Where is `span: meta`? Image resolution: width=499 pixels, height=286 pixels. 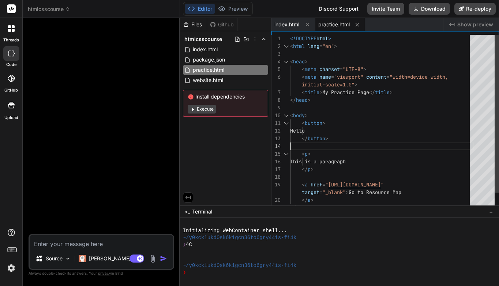 span: meta is located at coordinates (311, 77).